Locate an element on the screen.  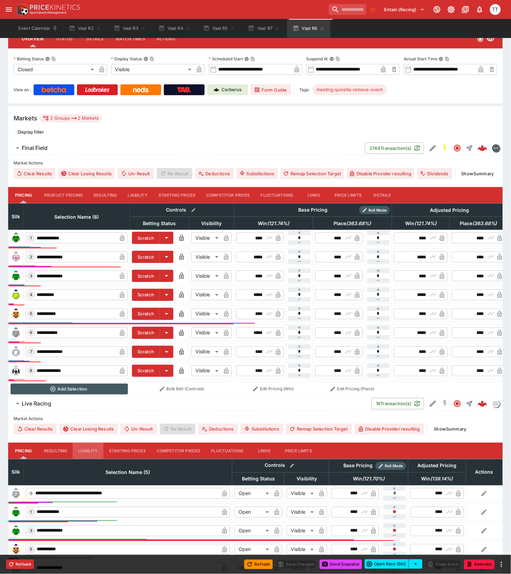
label: Tags: is located at coordinates (304, 90).